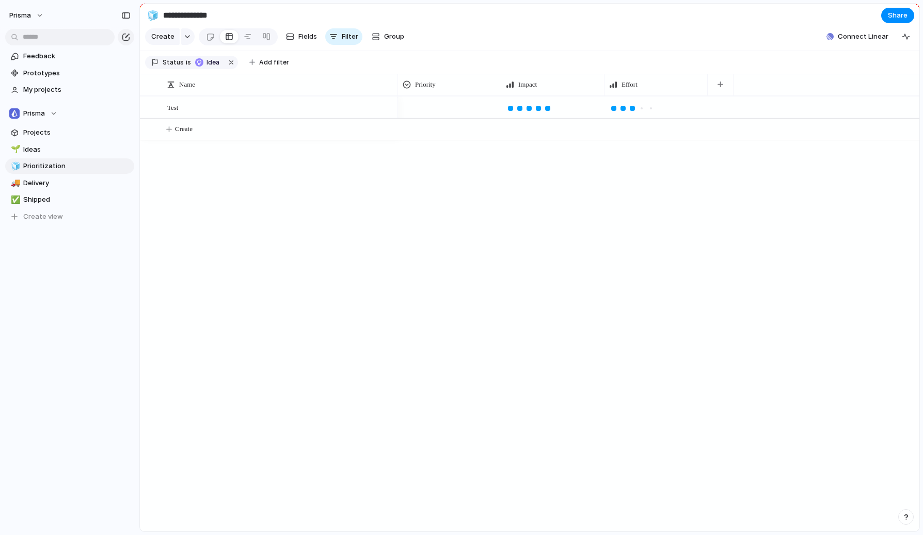 The image size is (923, 535). I want to click on span: Ideas, so click(77, 150).